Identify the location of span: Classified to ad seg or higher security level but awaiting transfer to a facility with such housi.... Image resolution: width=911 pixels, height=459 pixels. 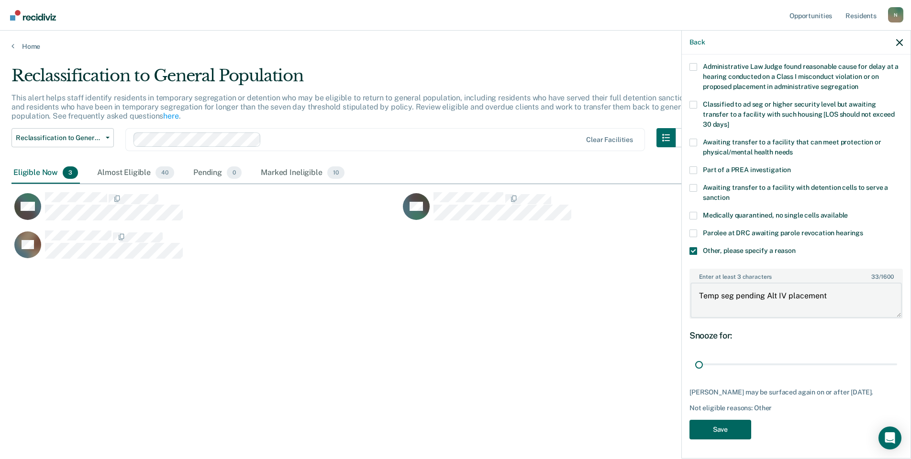
(798, 114).